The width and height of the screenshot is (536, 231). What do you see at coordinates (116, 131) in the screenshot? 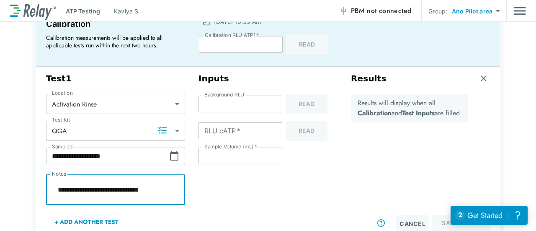
I see `div: QGA` at bounding box center [116, 131].